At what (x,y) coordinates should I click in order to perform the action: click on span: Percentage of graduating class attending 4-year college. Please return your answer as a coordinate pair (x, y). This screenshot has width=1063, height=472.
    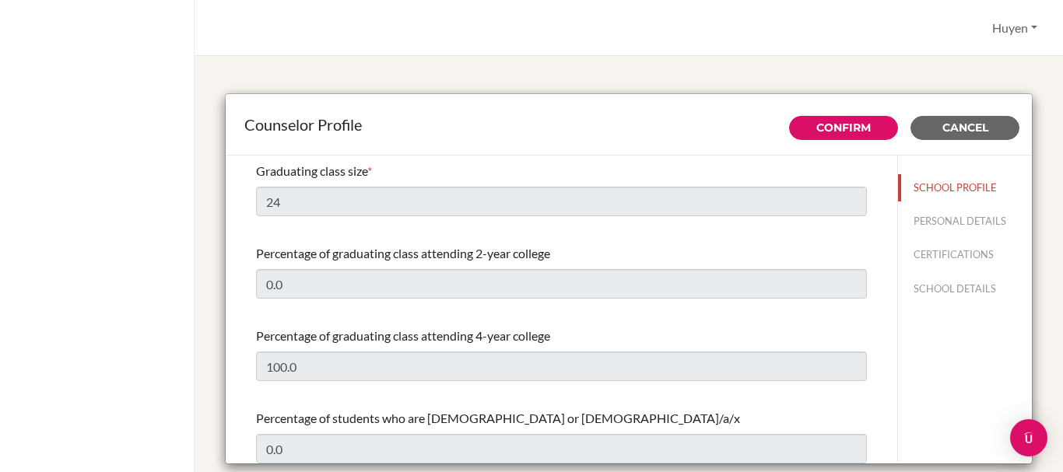
    Looking at the image, I should click on (403, 335).